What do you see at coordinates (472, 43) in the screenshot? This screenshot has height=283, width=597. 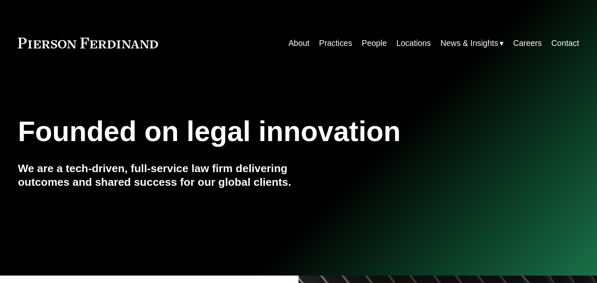 I see `a: folder dropdown` at bounding box center [472, 43].